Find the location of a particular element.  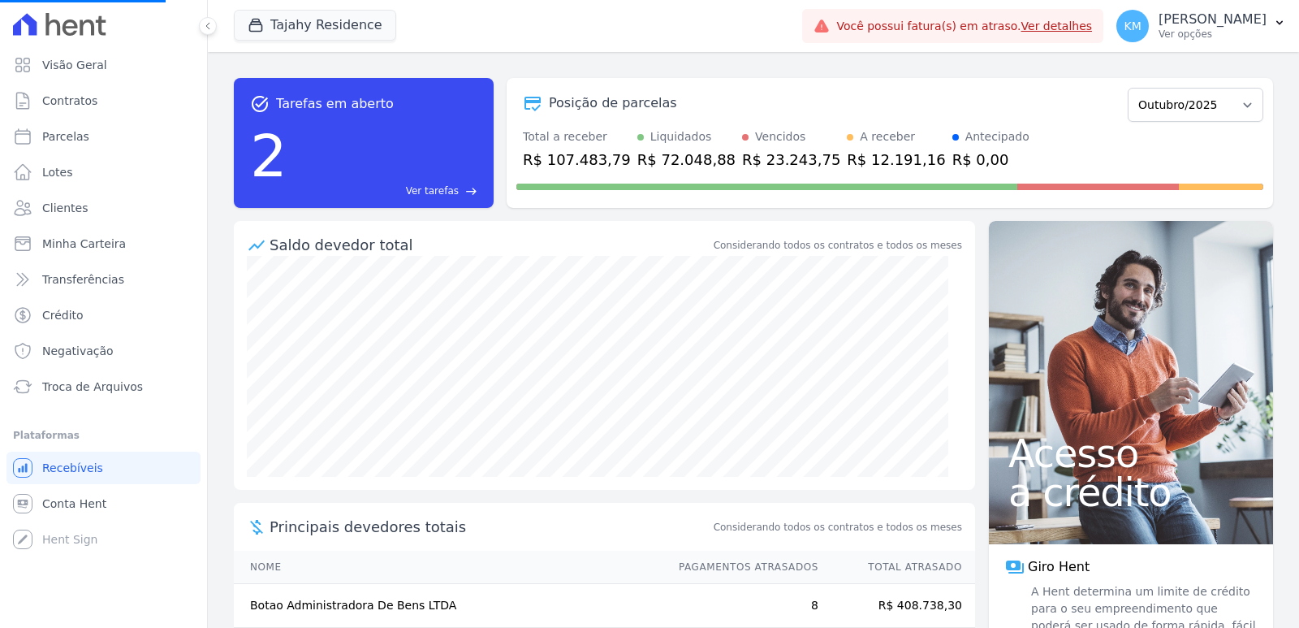

div: R$ 107.483,79 is located at coordinates (576, 159).